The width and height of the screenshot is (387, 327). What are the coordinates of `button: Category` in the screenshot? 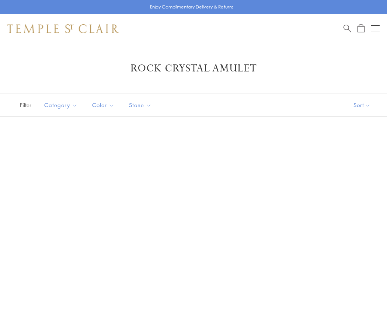 It's located at (61, 105).